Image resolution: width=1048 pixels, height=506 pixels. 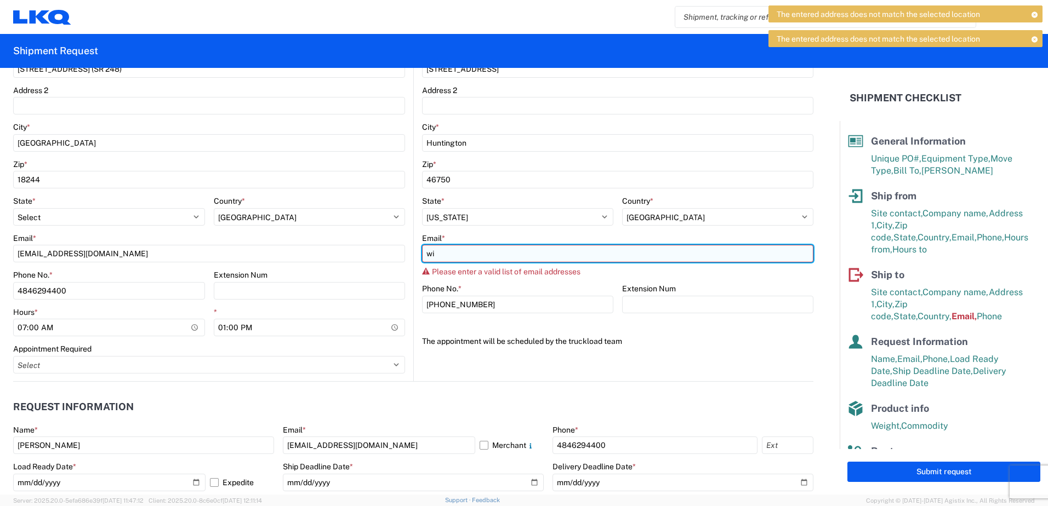 What do you see at coordinates (486, 500) in the screenshot?
I see `a: Feedback` at bounding box center [486, 500].